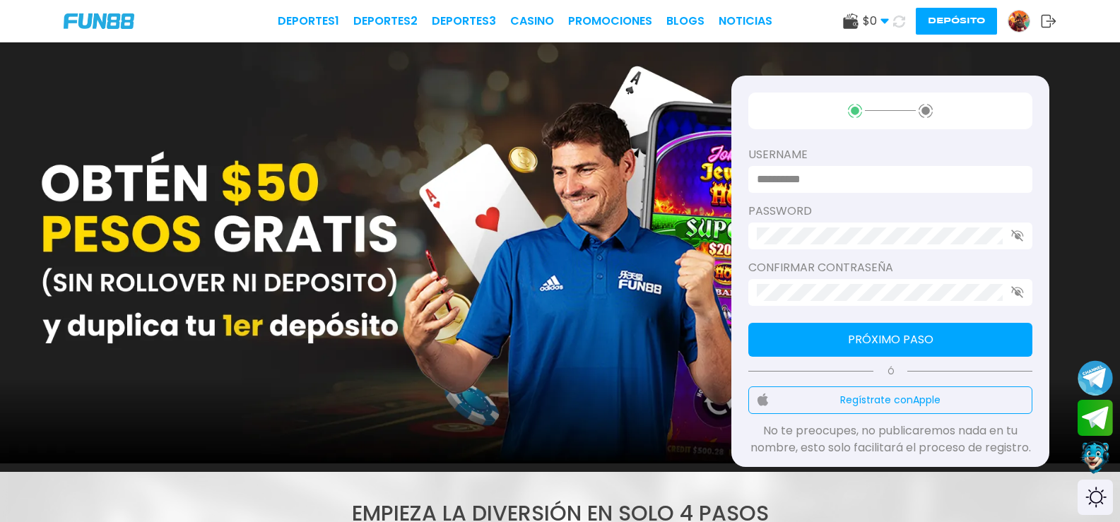  Describe the element at coordinates (890, 440) in the screenshot. I see `p: No te preocupes, no publicaremos nada en tu nombre, esto solo facilitará el proceso de registro.` at that location.